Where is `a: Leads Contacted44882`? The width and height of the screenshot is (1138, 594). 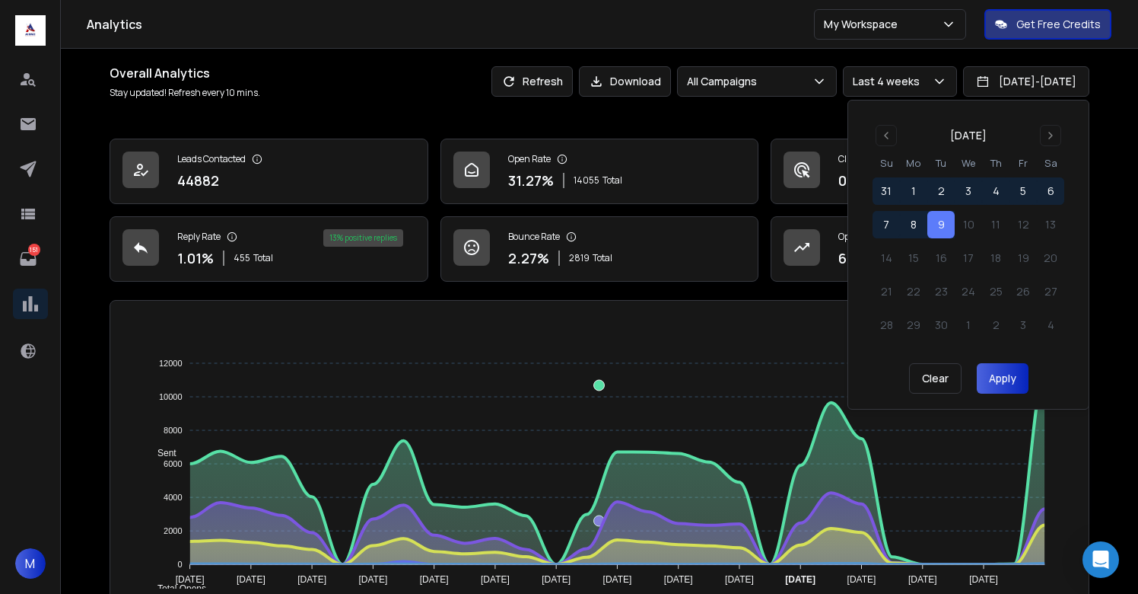
a: Leads Contacted44882 is located at coordinates (269, 171).